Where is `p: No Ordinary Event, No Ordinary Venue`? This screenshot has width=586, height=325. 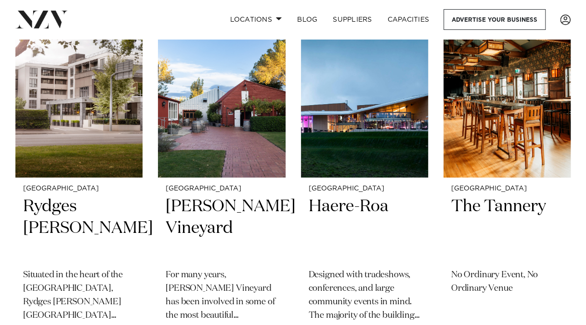
p: No Ordinary Event, No Ordinary Venue is located at coordinates (507, 282).